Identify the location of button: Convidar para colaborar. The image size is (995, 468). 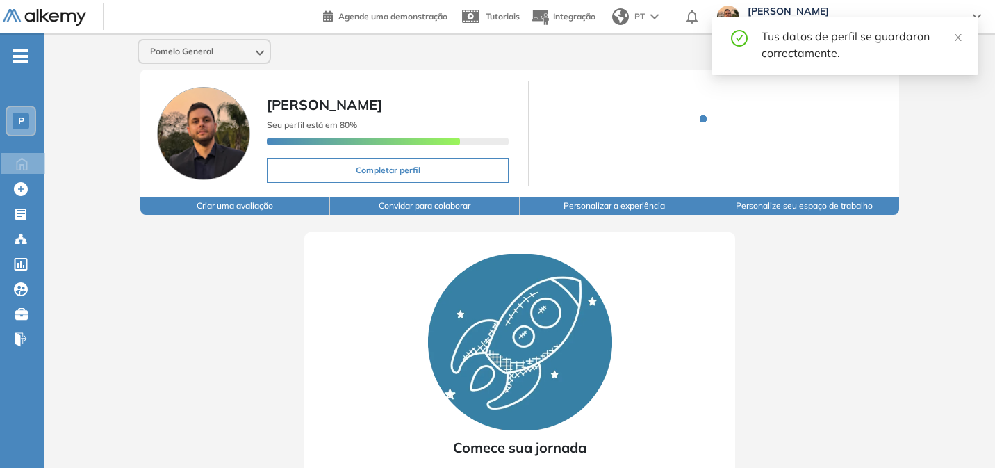
(424, 206).